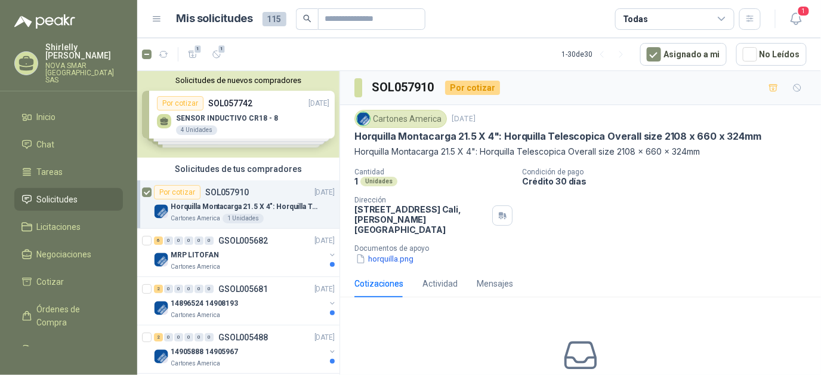  What do you see at coordinates (69, 316) in the screenshot?
I see `a: Órdenes de Compra` at bounding box center [69, 316].